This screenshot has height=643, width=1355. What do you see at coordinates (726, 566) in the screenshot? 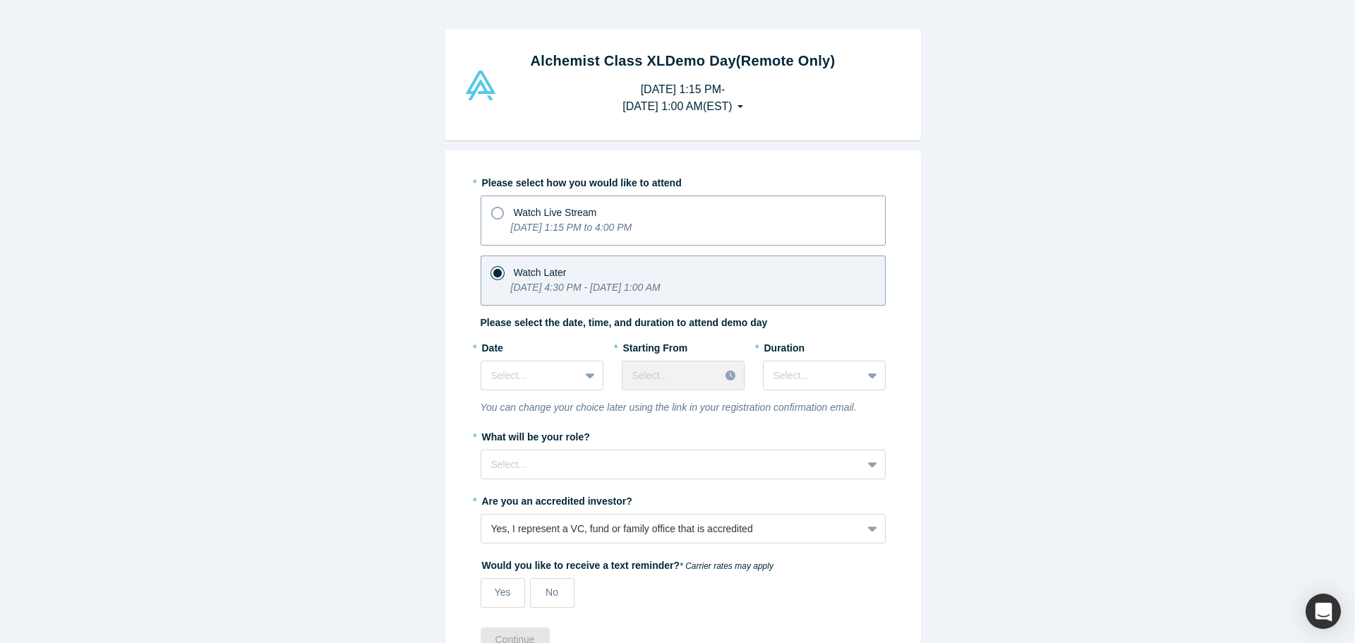
I see `em: * Carrier rates may apply` at bounding box center [726, 566].